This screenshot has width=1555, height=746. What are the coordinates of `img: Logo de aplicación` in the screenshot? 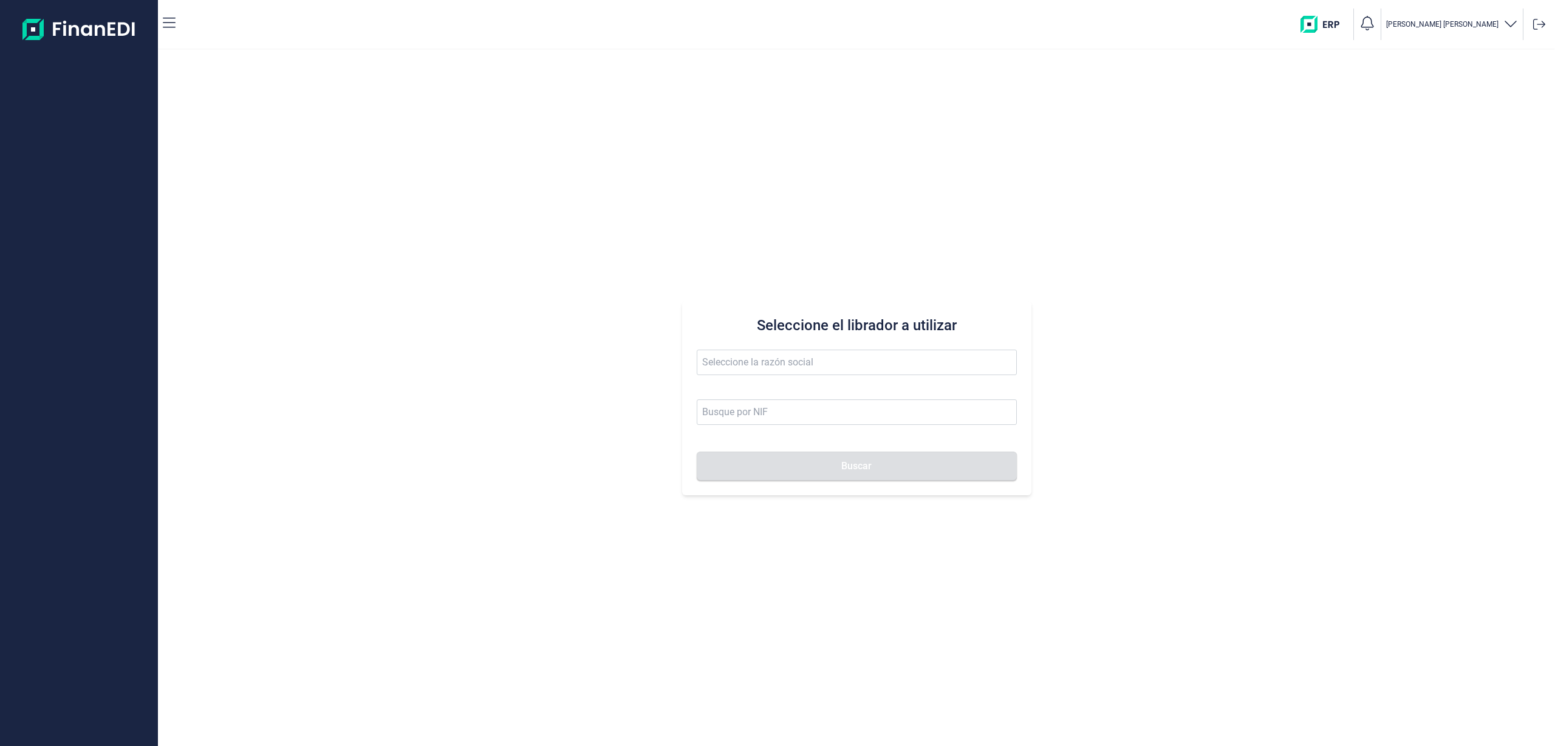 It's located at (79, 29).